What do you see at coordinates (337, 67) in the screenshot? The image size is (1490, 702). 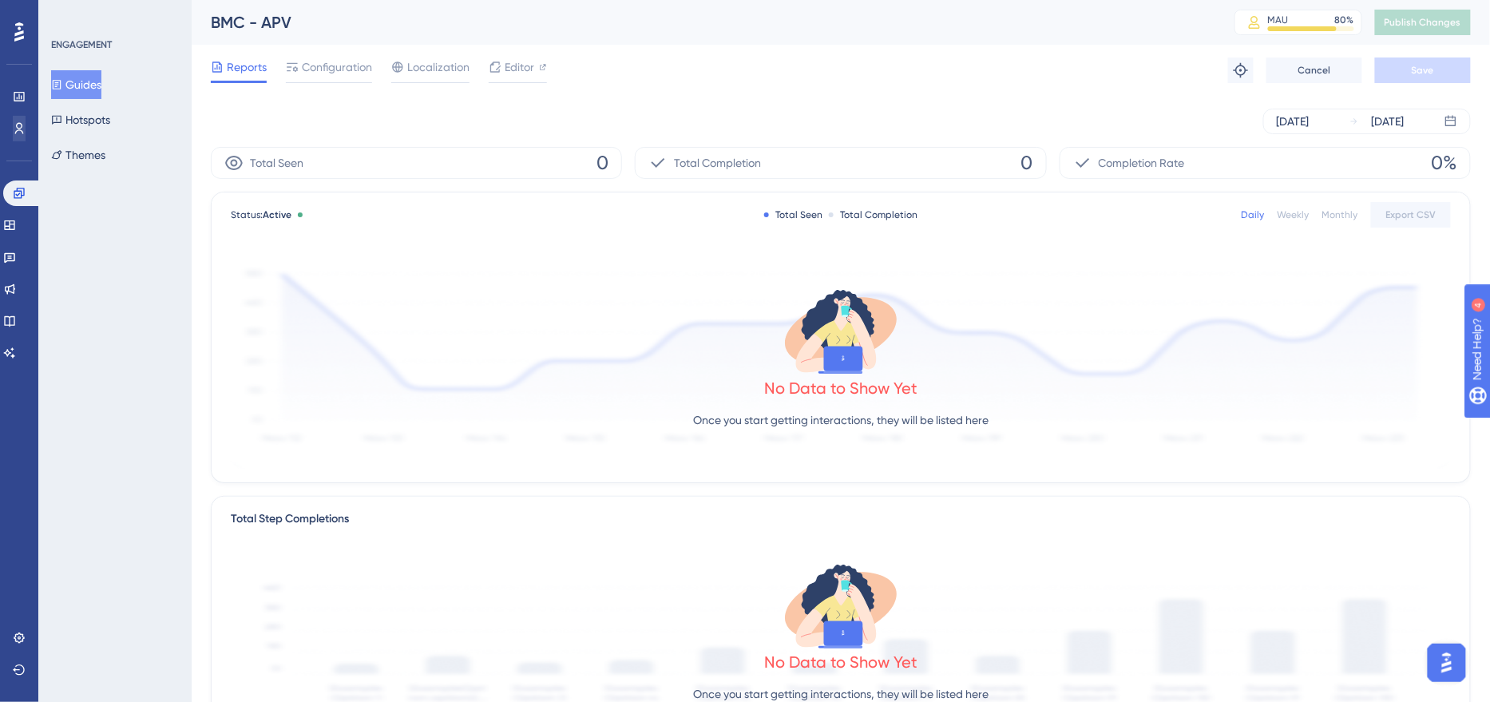 I see `span: Configuration` at bounding box center [337, 67].